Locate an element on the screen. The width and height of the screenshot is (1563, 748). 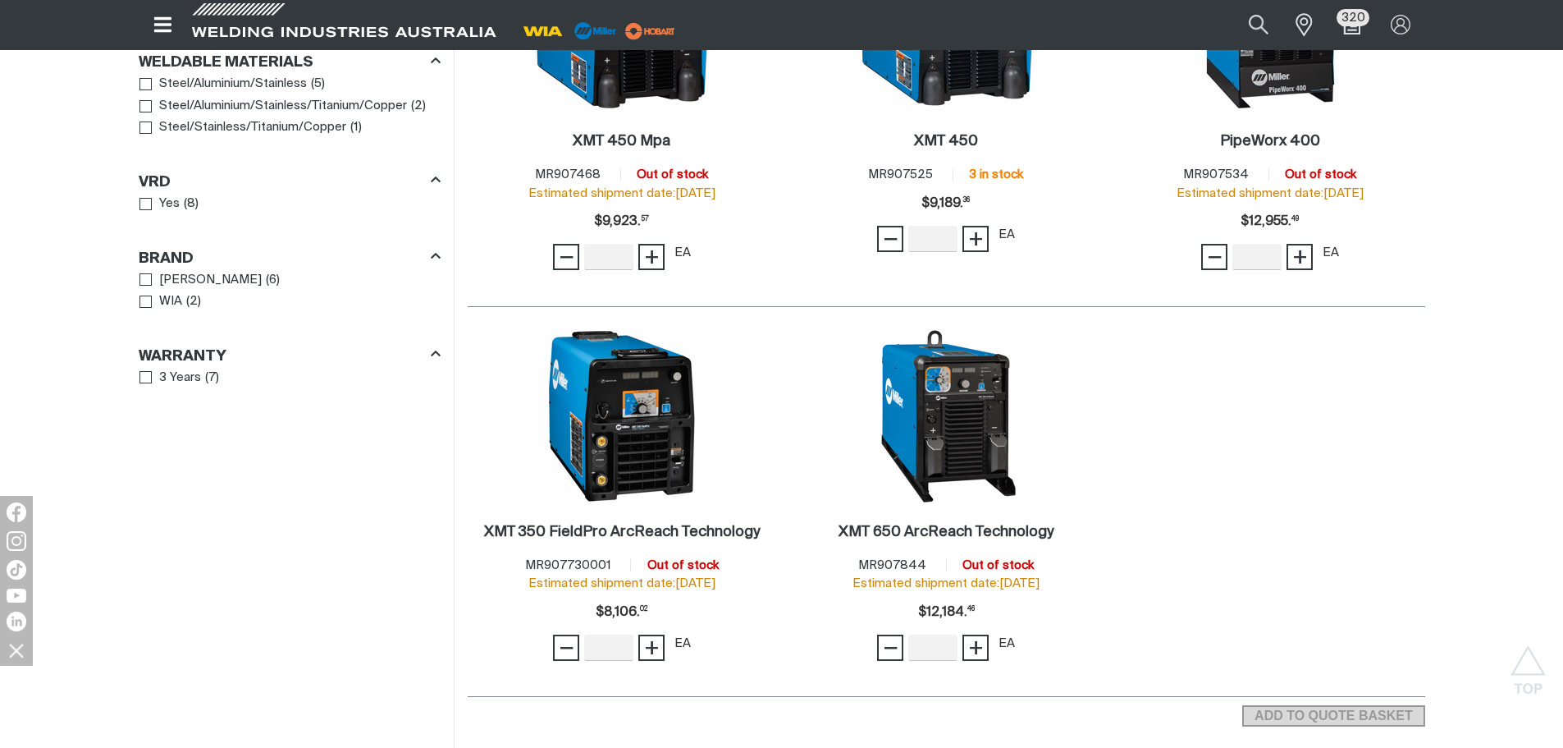
span: ( 6 ) is located at coordinates (272, 280).